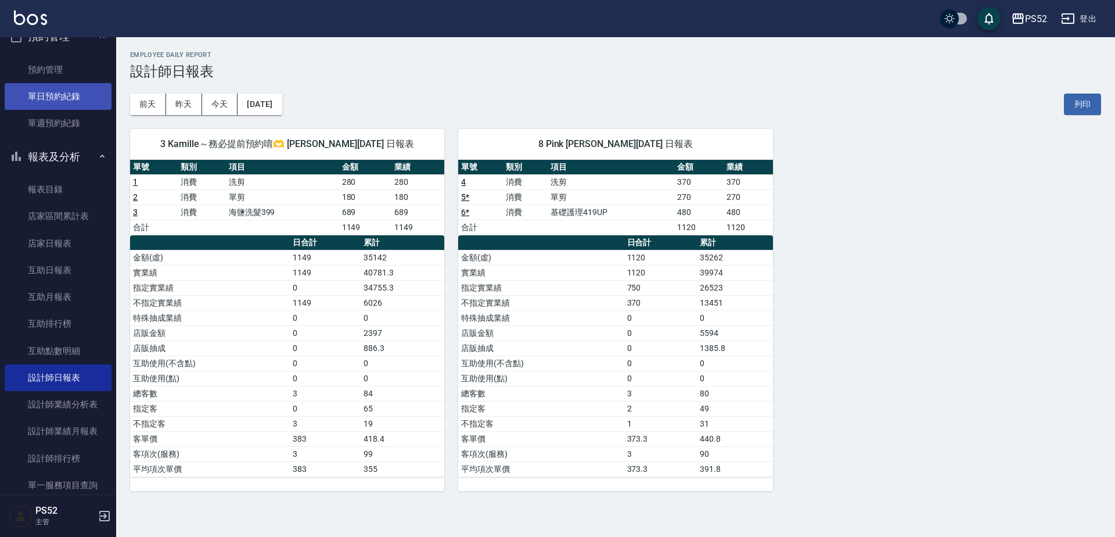  What do you see at coordinates (1078, 19) in the screenshot?
I see `button: 登出` at bounding box center [1078, 19].